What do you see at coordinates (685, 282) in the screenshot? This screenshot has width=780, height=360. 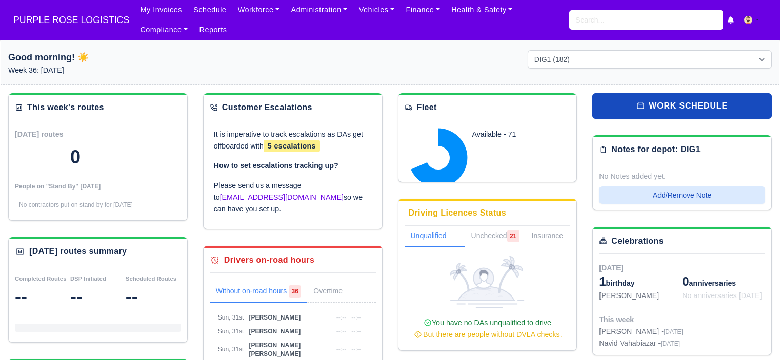 I see `span: 0` at bounding box center [685, 282].